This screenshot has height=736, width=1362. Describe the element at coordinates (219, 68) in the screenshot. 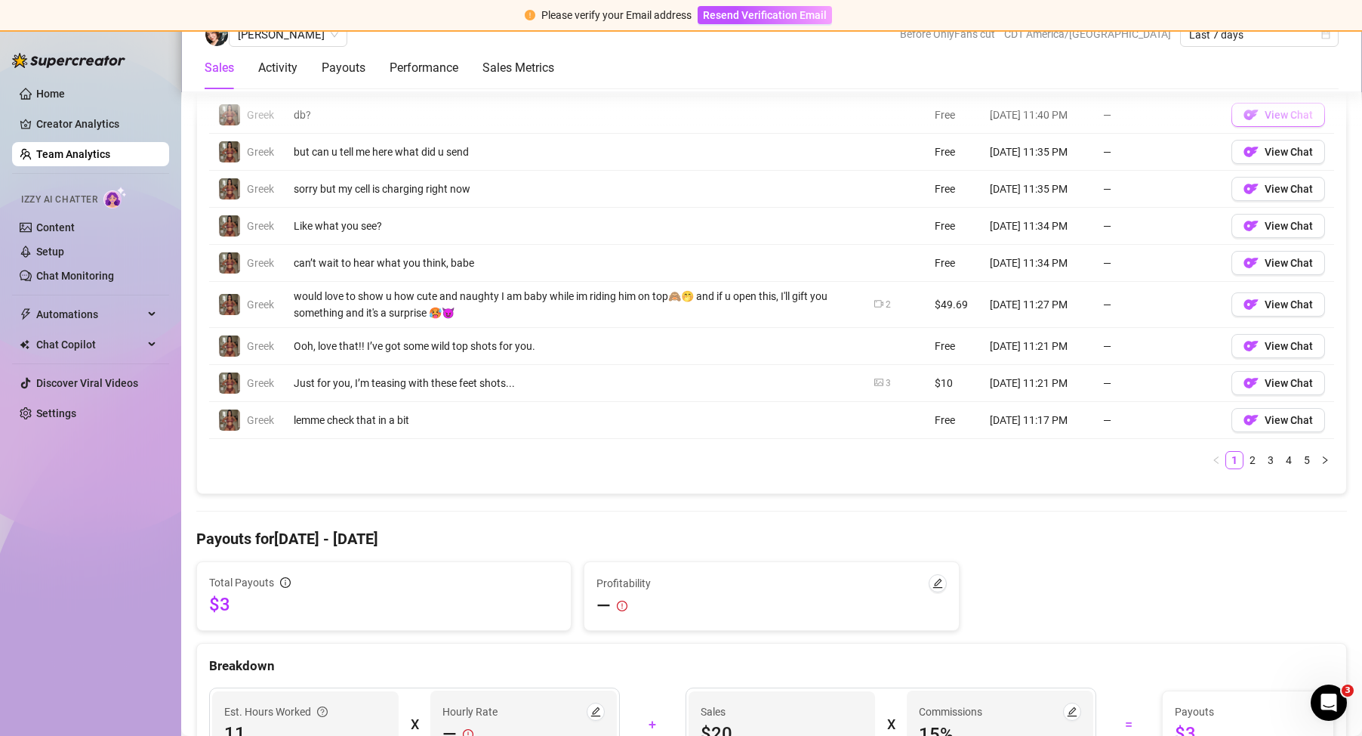

I see `div: Sales` at that location.